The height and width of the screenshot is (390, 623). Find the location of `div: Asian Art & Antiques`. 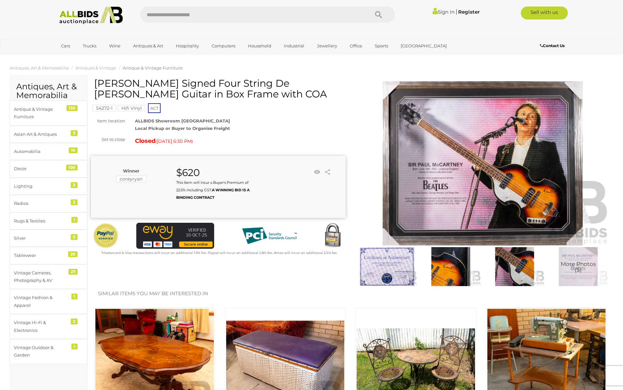

div: Asian Art & Antiques is located at coordinates (41, 134).